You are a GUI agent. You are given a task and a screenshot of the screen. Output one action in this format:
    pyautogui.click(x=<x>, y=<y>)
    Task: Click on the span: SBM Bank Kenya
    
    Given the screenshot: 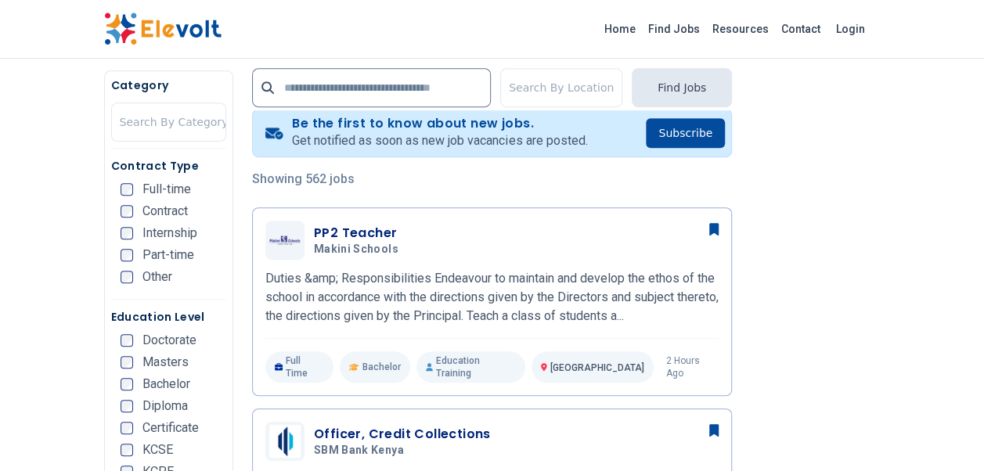 What is the action you would take?
    pyautogui.click(x=358, y=451)
    